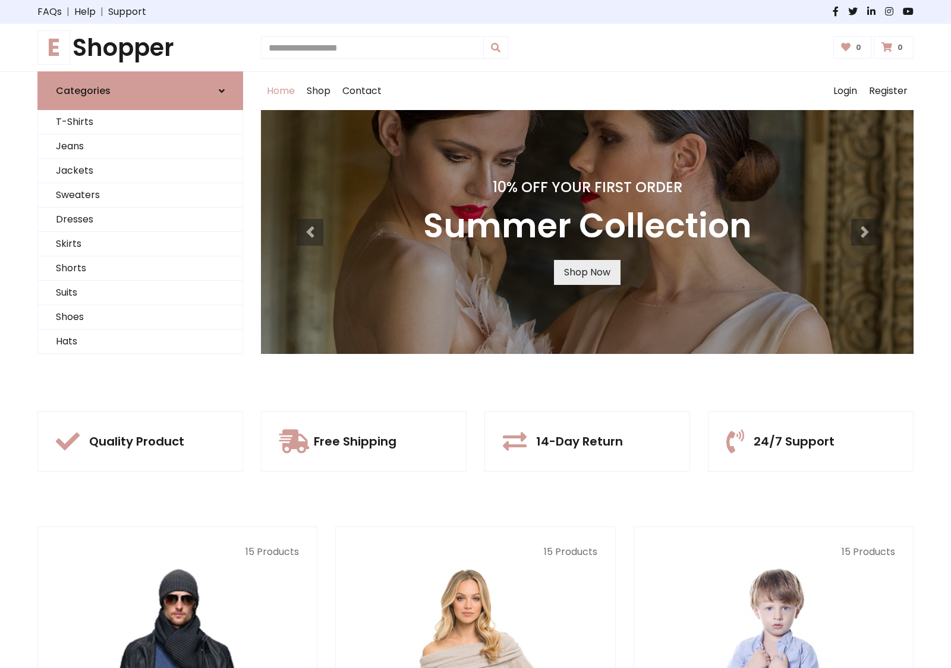 The height and width of the screenshot is (668, 951). What do you see at coordinates (140, 48) in the screenshot?
I see `a: EShopper` at bounding box center [140, 48].